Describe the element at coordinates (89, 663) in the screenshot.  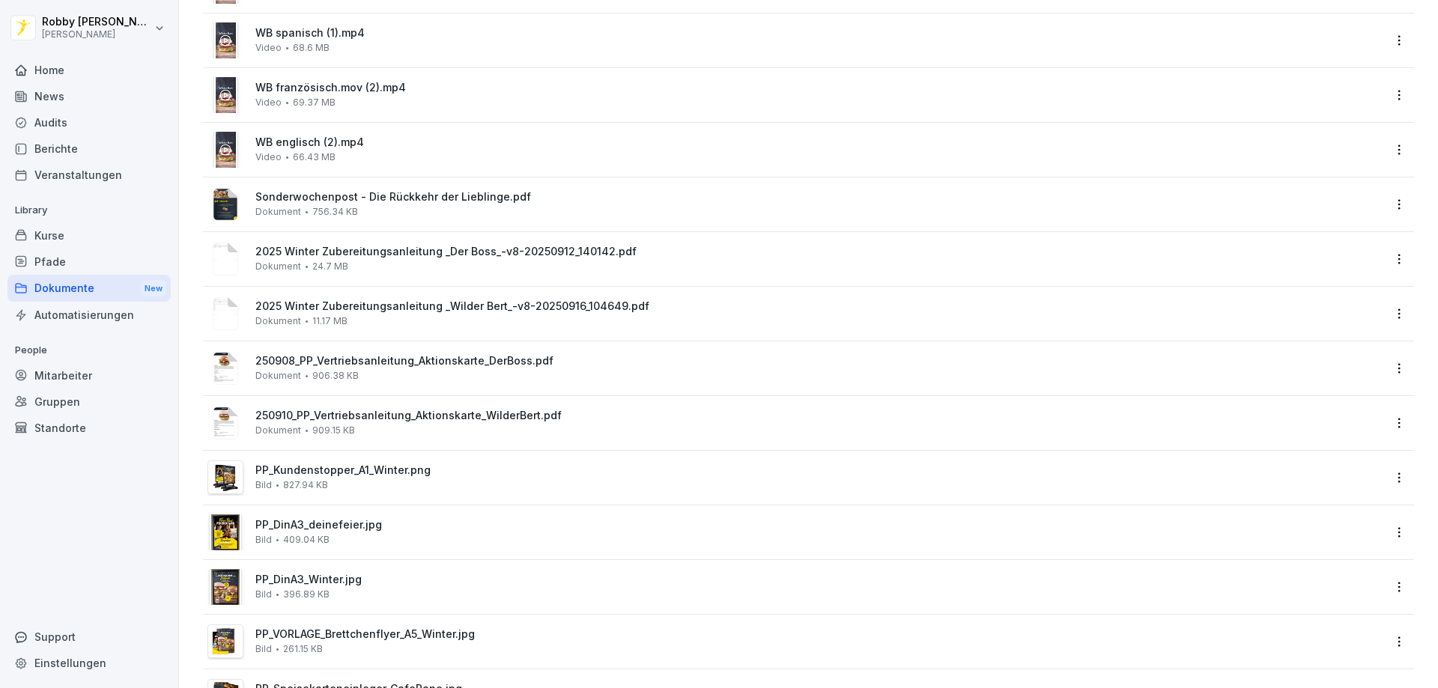
I see `a: Einstellungen` at that location.